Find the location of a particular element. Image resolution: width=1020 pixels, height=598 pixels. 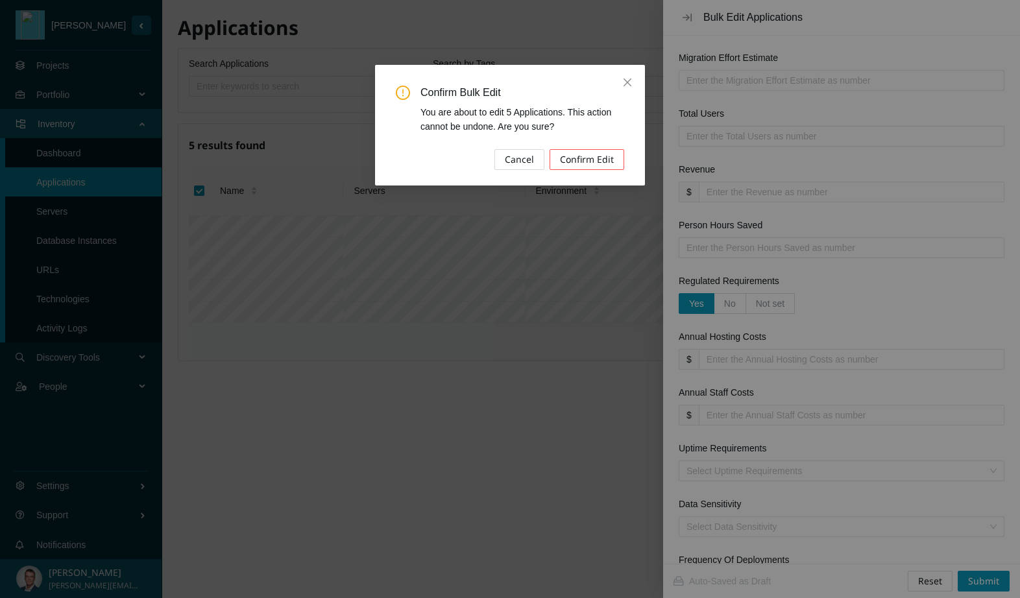

span: close is located at coordinates (627, 82).